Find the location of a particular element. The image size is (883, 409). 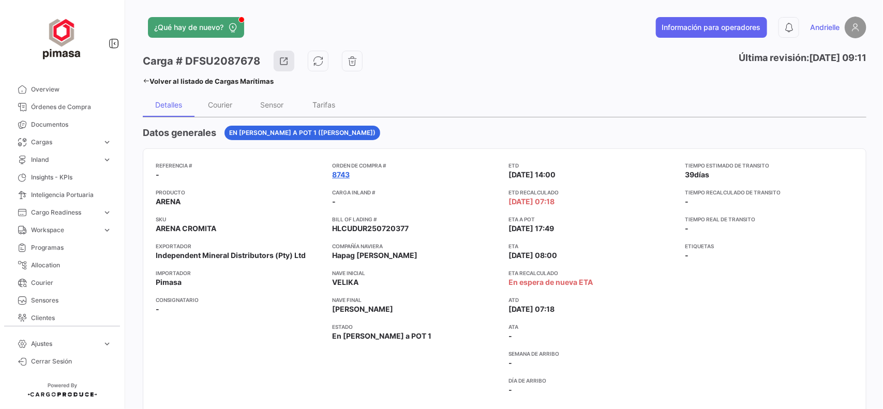

a: Insights - KPIs is located at coordinates (62, 177).